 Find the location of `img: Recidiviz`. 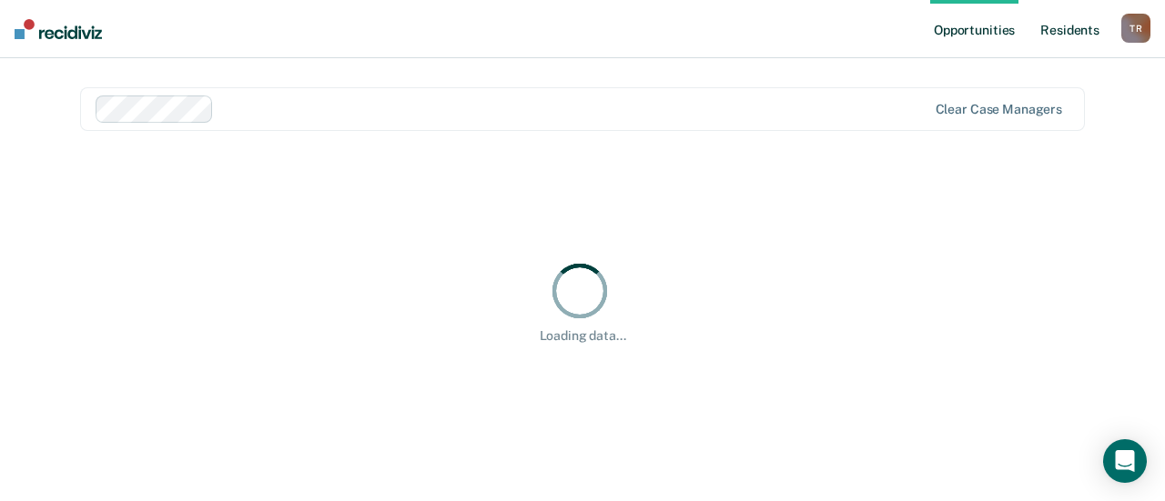

img: Recidiviz is located at coordinates (58, 29).